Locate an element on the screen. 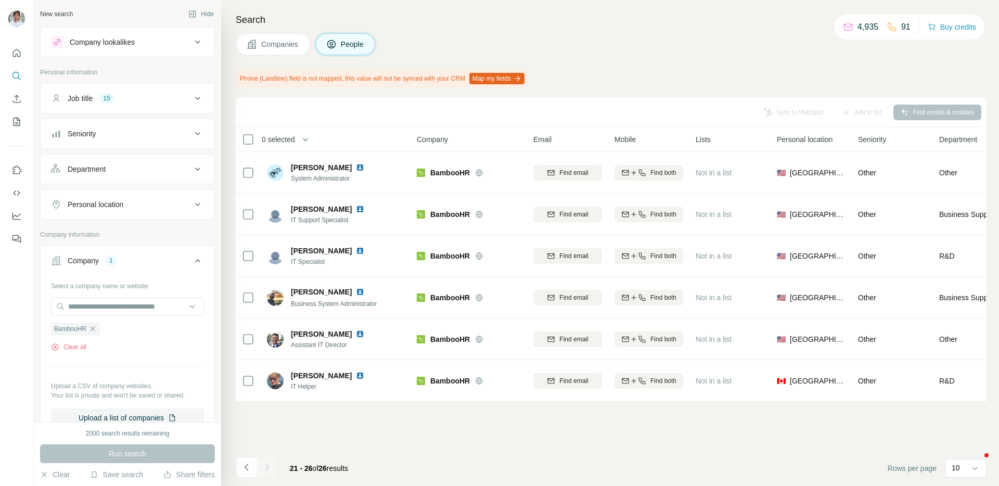 The height and width of the screenshot is (486, 999). div: Department is located at coordinates (86, 169).